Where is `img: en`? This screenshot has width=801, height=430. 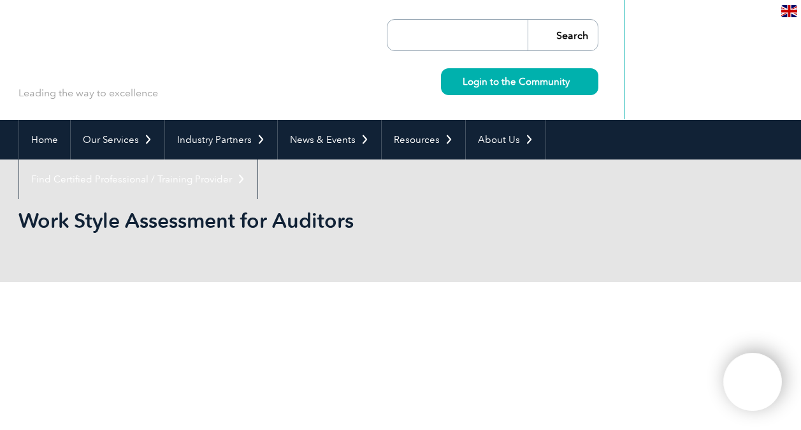
img: en is located at coordinates (789, 11).